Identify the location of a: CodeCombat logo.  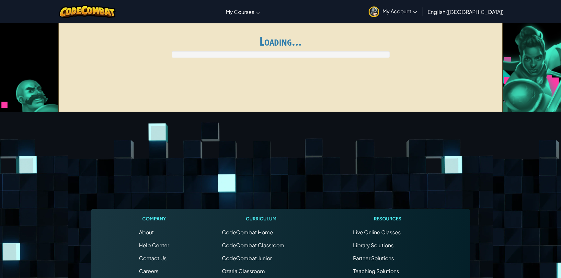
(87, 11).